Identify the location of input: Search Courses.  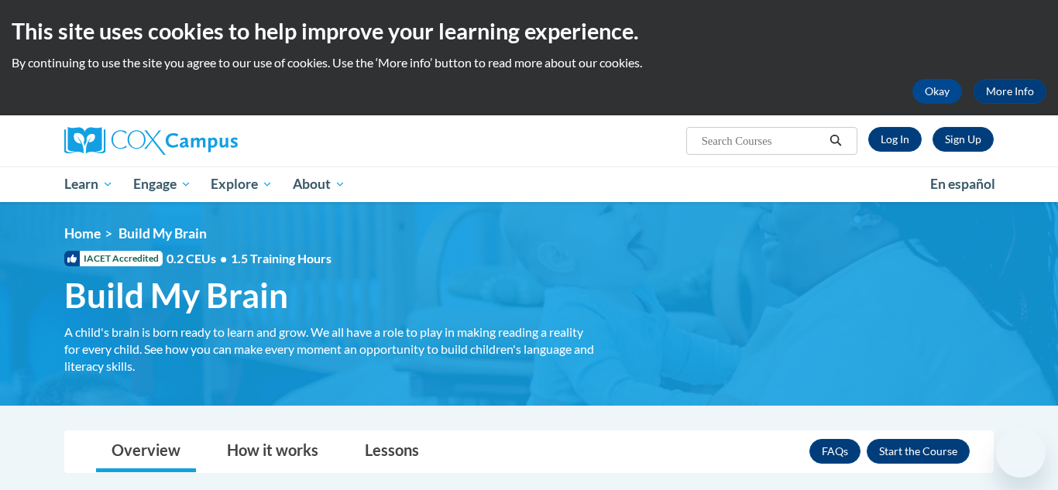
(762, 141).